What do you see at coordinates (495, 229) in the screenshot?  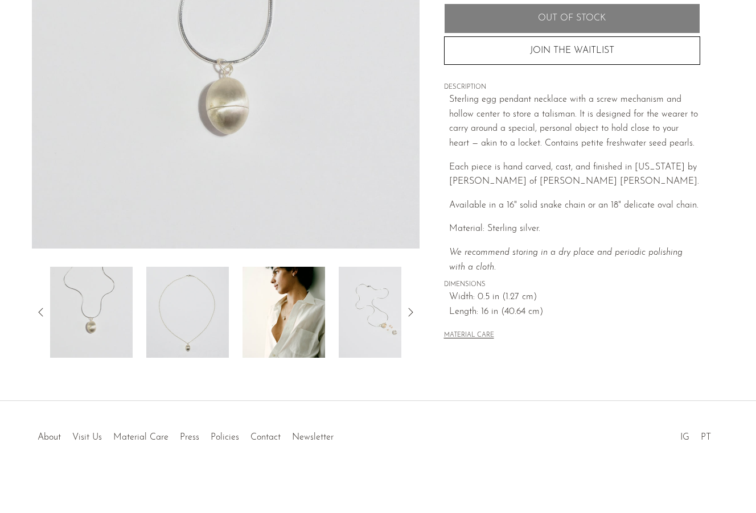 I see `span: Material: Sterling silver.` at bounding box center [495, 229].